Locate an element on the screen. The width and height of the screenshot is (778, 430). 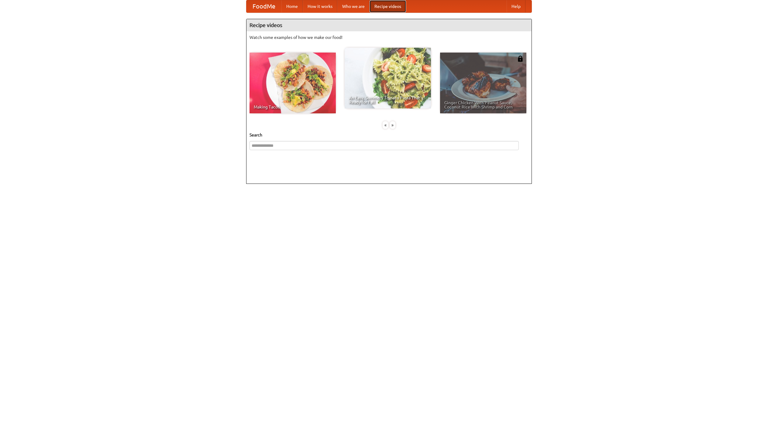
a: Recipe videos is located at coordinates (388, 6).